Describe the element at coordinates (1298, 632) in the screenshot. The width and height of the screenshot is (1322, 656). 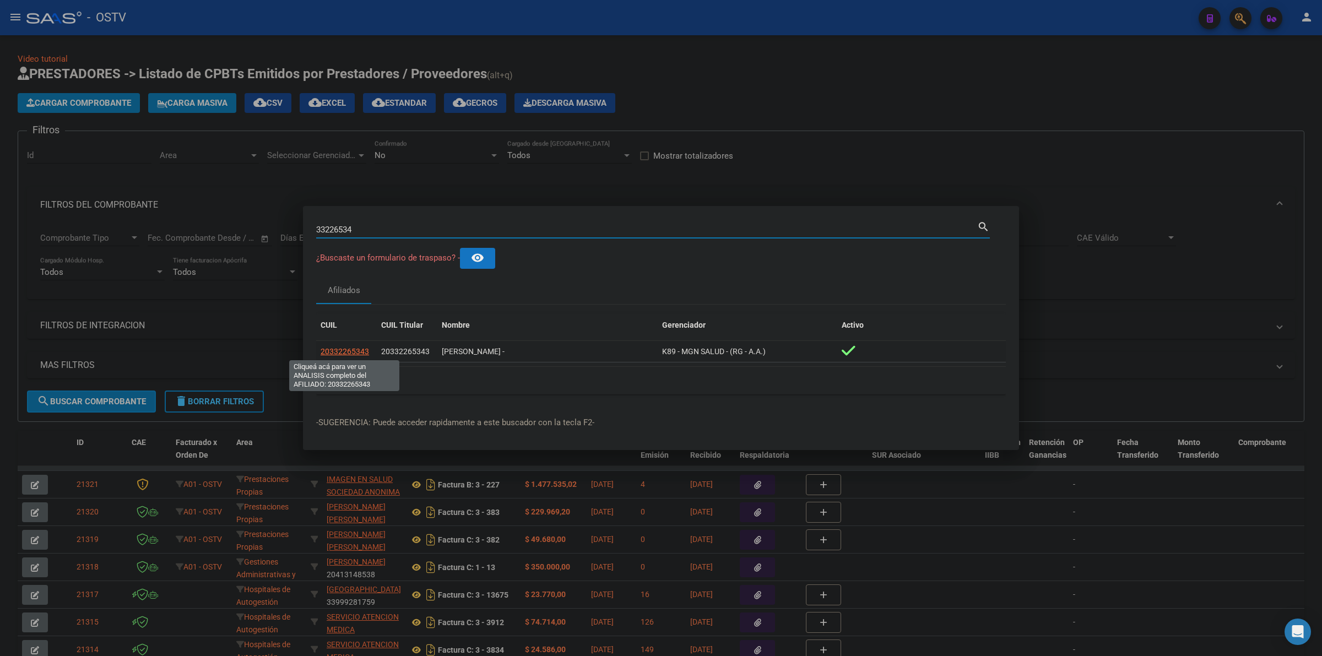
I see `div: Open Intercom Messenger` at that location.